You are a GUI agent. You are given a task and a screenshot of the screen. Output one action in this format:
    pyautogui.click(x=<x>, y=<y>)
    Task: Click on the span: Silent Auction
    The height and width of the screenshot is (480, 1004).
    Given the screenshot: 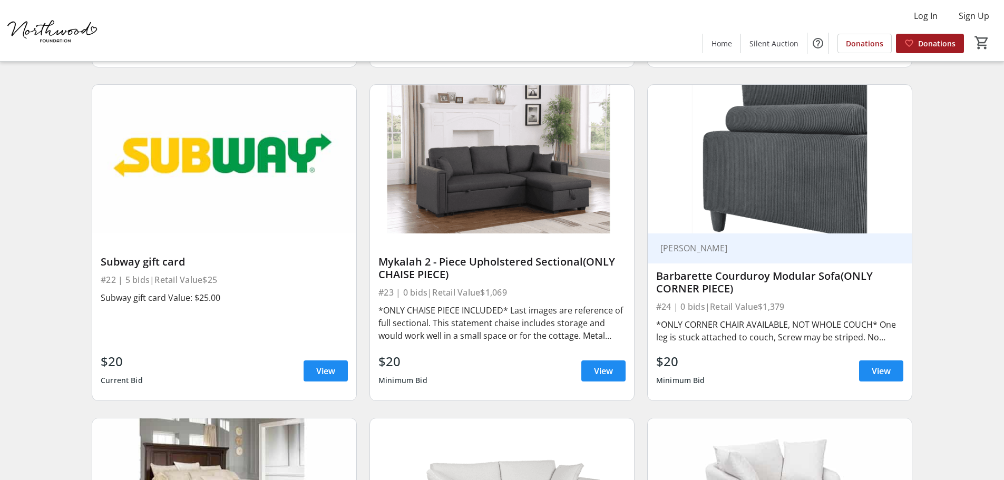 What is the action you would take?
    pyautogui.click(x=774, y=43)
    